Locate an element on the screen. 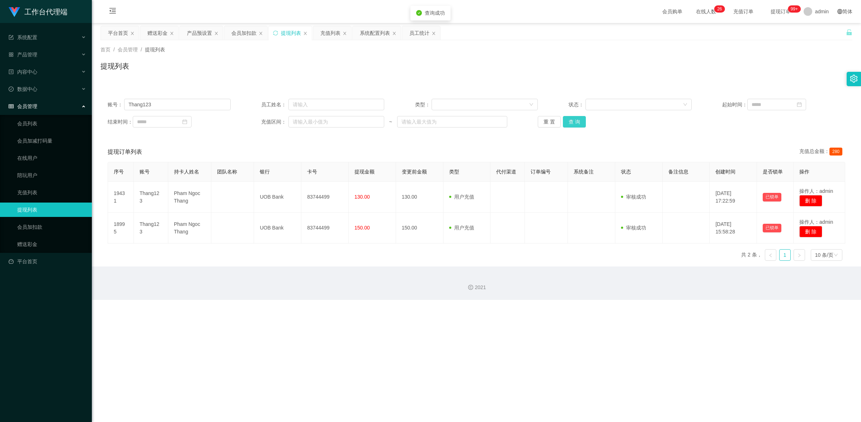 Image resolution: width=861 pixels, height=422 pixels. div: 10 条/页 is located at coordinates (825, 255).